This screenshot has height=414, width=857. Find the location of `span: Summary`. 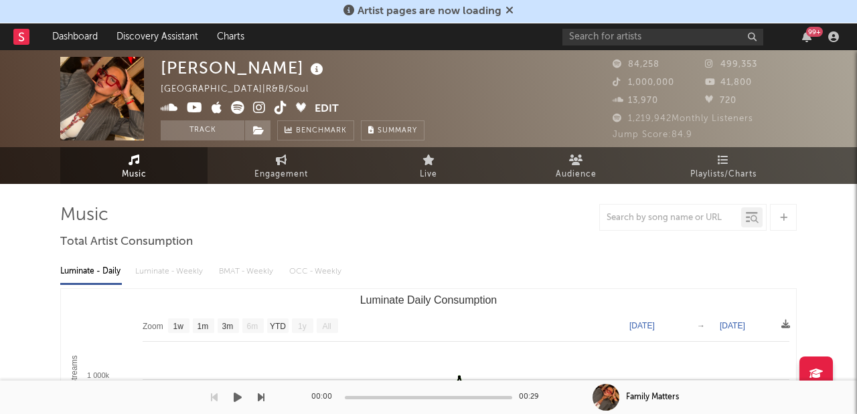

span: Summary is located at coordinates (397, 131).